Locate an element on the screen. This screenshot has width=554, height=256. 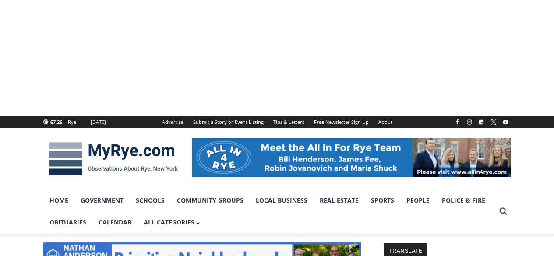
a: Facebook is located at coordinates (457, 122).